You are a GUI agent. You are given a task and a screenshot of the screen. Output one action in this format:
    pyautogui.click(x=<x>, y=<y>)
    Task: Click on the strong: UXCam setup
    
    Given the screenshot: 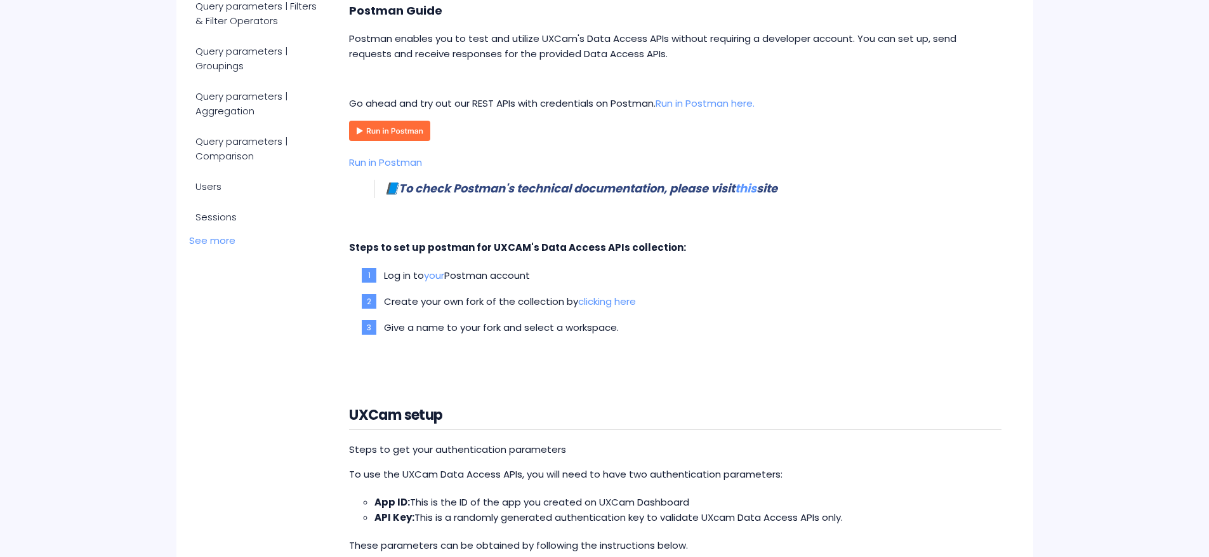 What is the action you would take?
    pyautogui.click(x=395, y=414)
    